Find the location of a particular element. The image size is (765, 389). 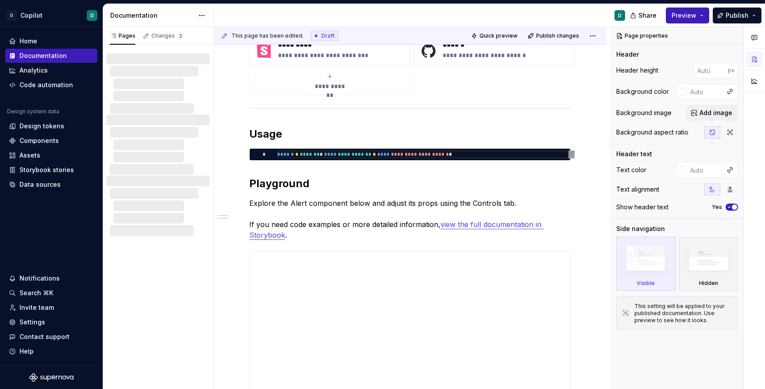

div: Text color is located at coordinates (632, 170).